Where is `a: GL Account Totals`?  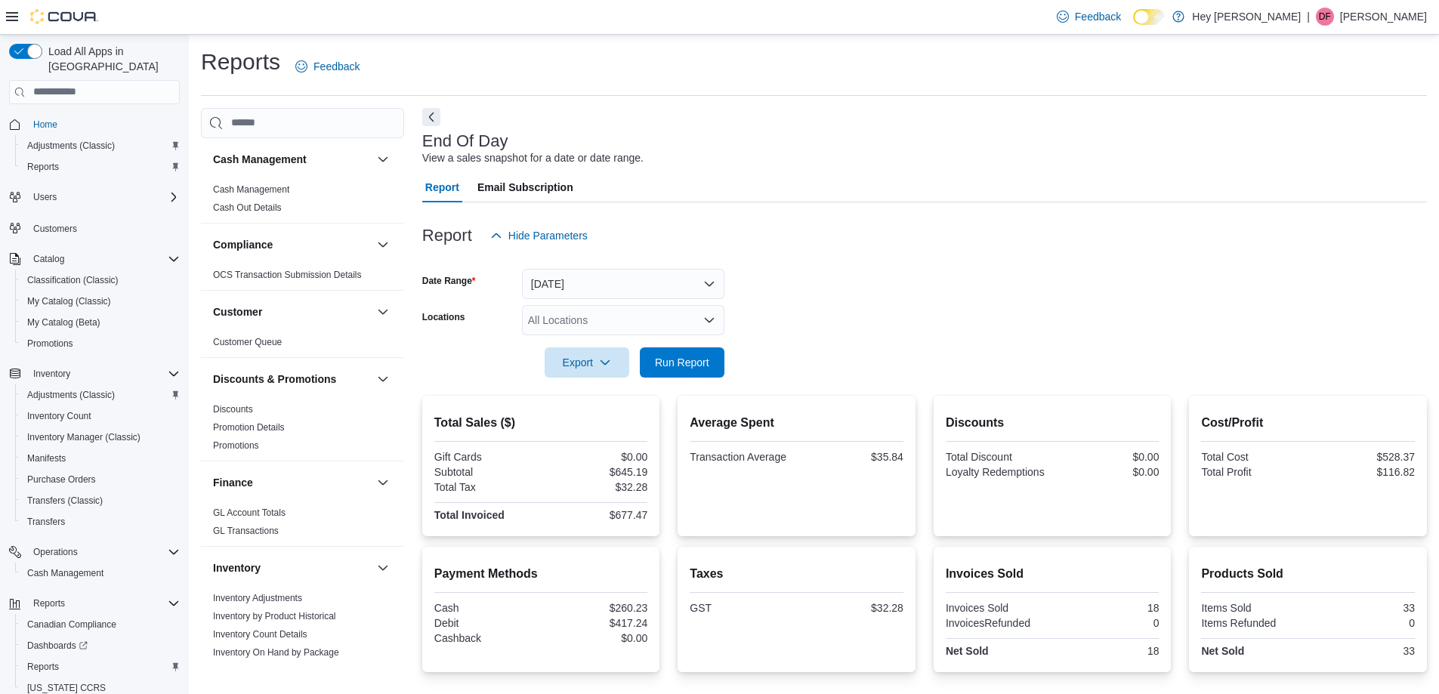
a: GL Account Totals is located at coordinates (249, 513).